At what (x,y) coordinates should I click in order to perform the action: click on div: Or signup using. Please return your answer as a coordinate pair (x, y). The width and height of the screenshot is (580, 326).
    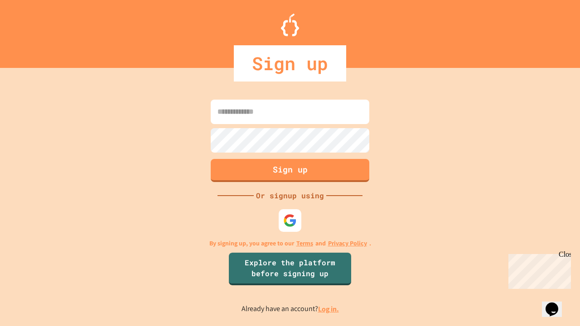
    Looking at the image, I should click on (290, 196).